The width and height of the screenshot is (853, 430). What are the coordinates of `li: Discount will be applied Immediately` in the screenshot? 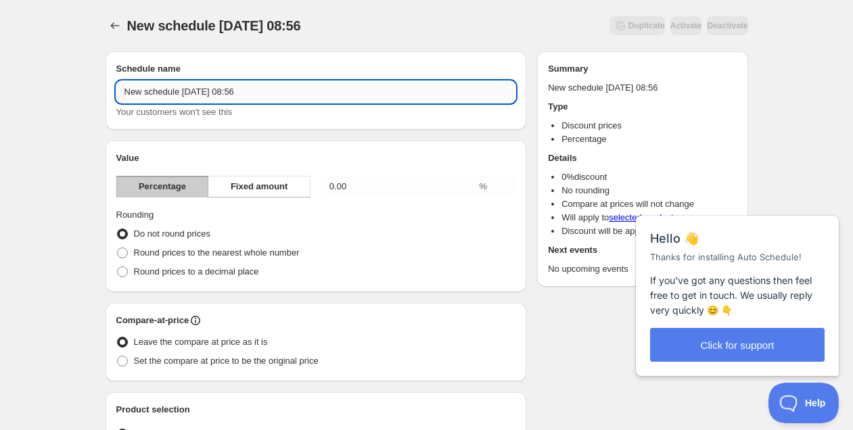 It's located at (649, 231).